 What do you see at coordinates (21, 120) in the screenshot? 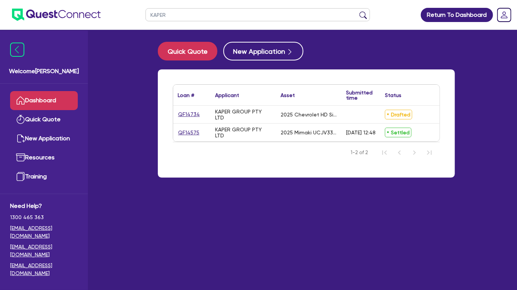
I see `img: quick-quote` at bounding box center [21, 120].